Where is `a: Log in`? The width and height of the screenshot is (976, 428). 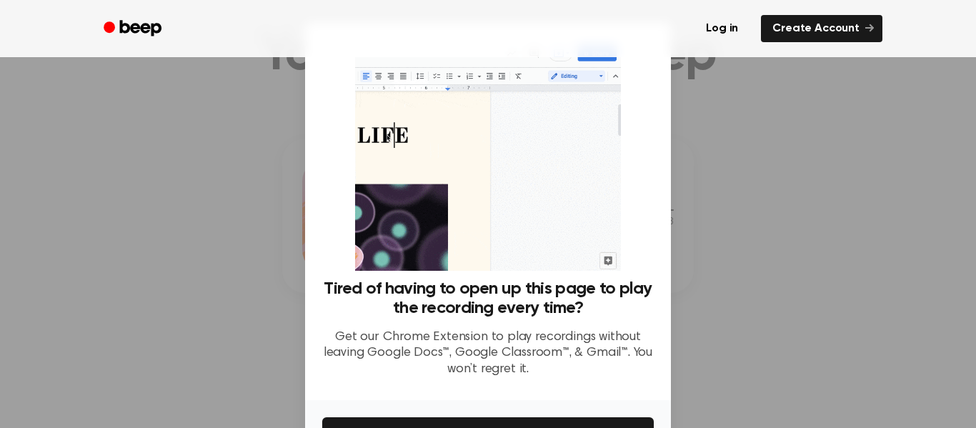
a: Log in is located at coordinates (722, 29).